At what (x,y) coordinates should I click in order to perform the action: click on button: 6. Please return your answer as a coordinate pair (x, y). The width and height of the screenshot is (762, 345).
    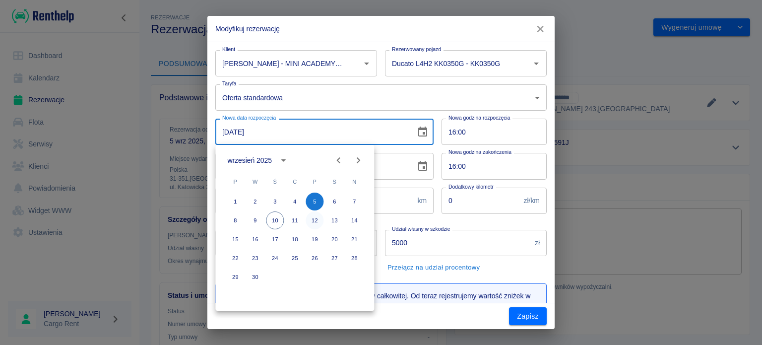
    Looking at the image, I should click on (335, 202).